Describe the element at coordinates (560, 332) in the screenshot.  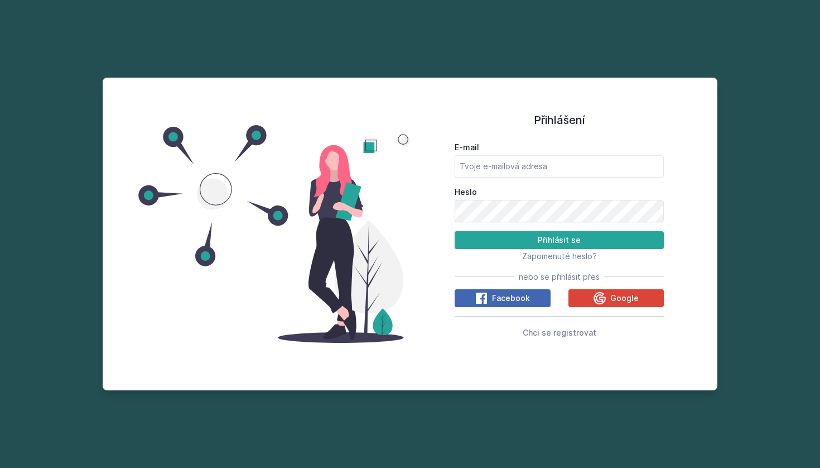
I see `span: Chci se registrovat` at that location.